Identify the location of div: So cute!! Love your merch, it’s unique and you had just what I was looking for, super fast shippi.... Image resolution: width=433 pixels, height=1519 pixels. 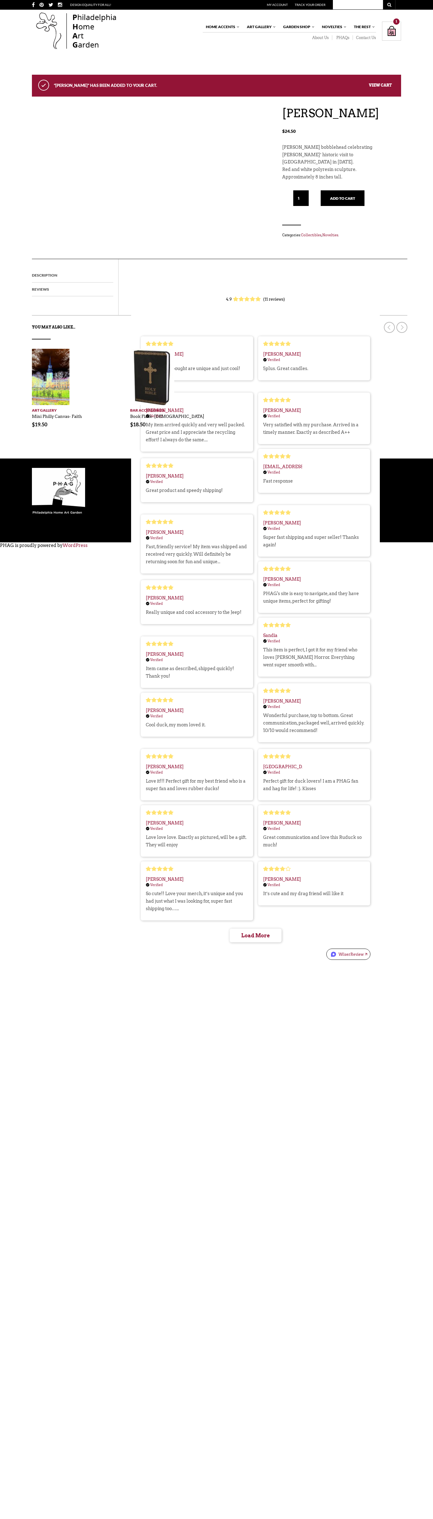
(197, 901).